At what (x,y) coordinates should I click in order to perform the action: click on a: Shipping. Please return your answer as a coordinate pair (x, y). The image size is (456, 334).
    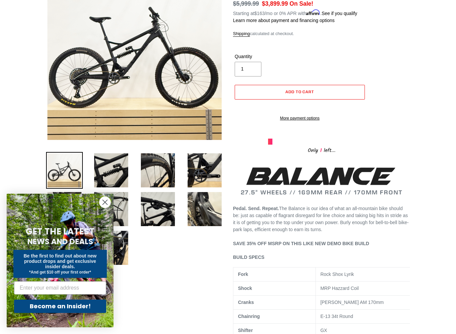
    Looking at the image, I should click on (241, 34).